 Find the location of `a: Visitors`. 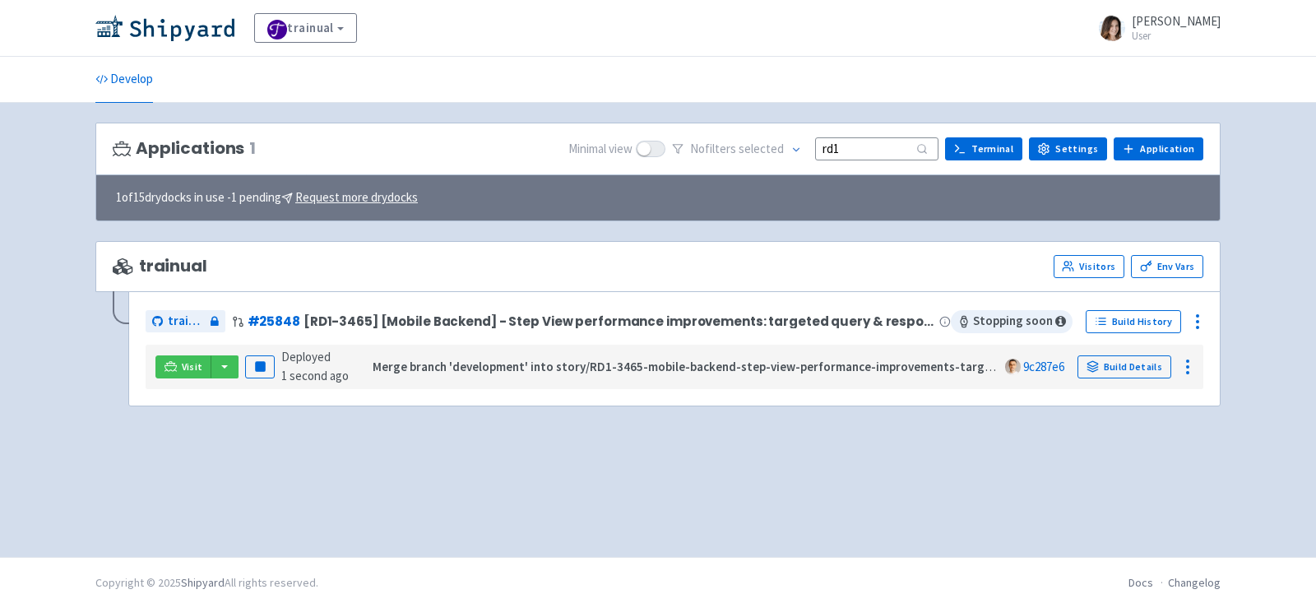

a: Visitors is located at coordinates (1089, 266).